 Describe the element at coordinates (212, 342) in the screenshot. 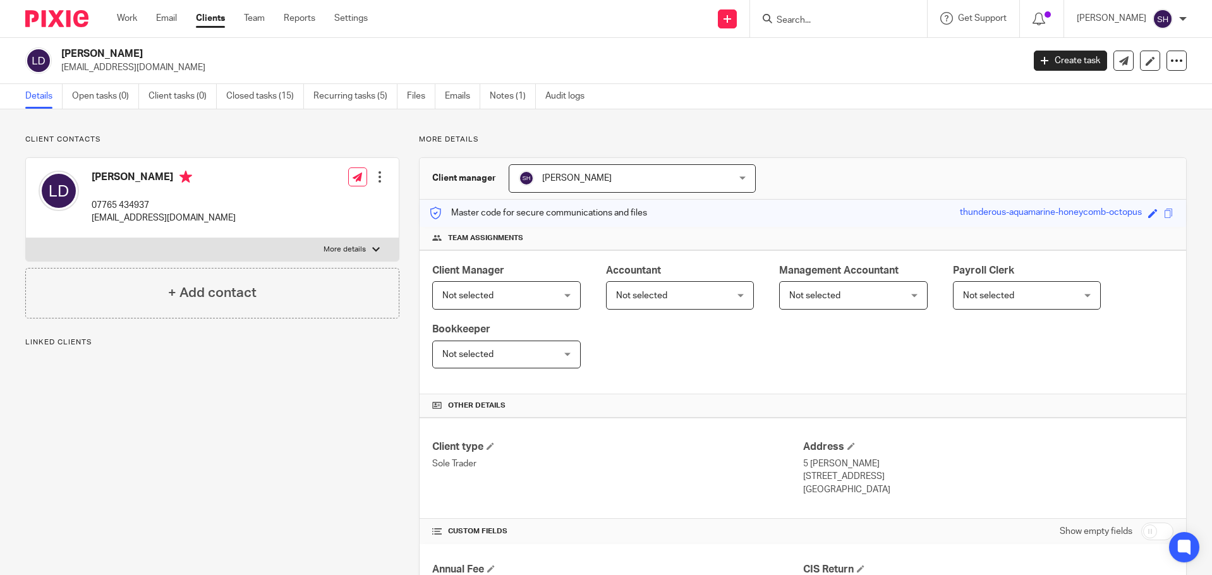

I see `p: Linked clients` at that location.